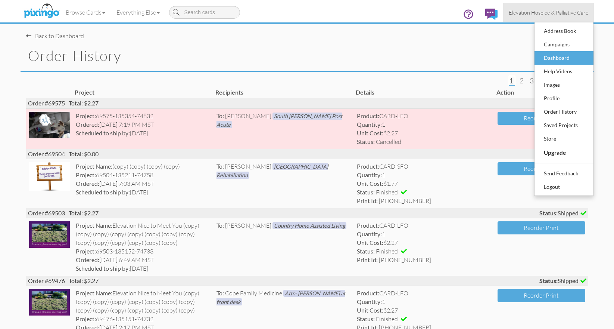 The height and width of the screenshot is (329, 614). Describe the element at coordinates (564, 112) in the screenshot. I see `div: Order History` at that location.